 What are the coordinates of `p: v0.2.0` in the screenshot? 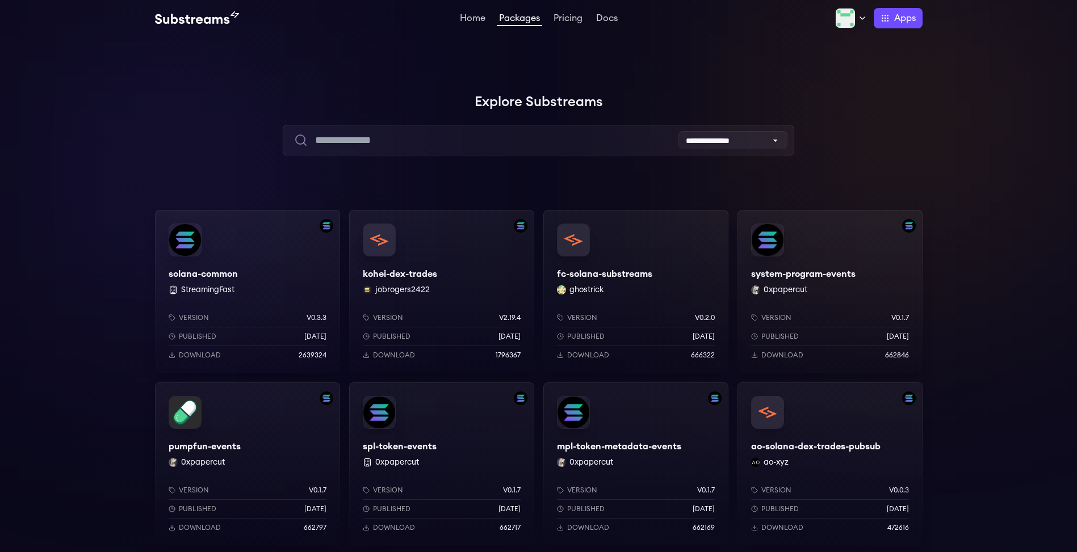 It's located at (705, 318).